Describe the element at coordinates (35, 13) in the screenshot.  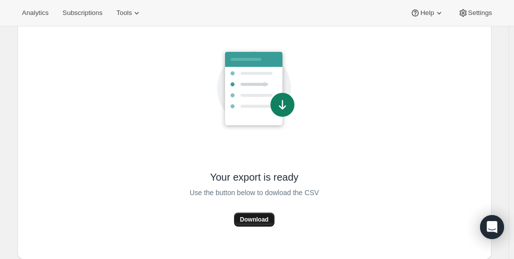
I see `span: Analytics` at that location.